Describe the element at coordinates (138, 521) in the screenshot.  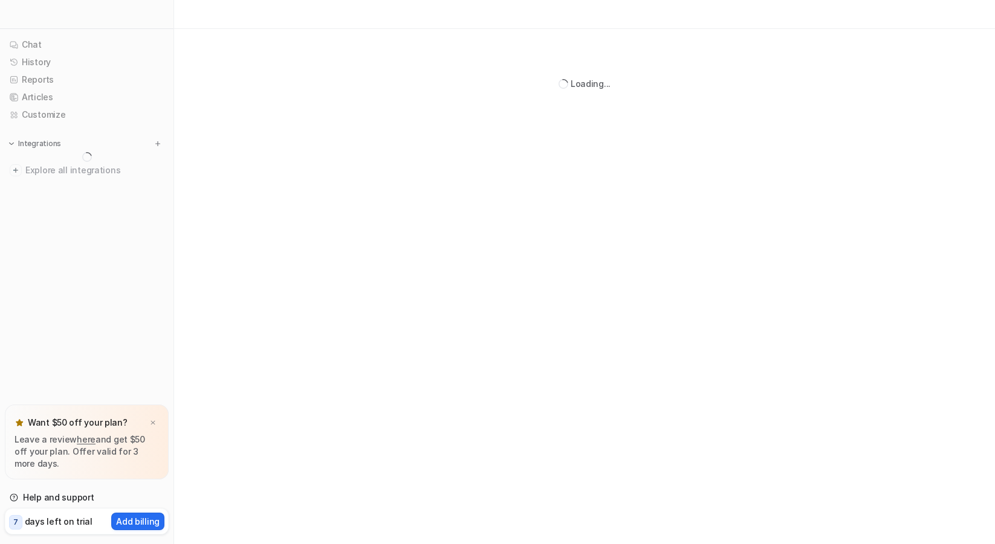
I see `button: Add billing` at that location.